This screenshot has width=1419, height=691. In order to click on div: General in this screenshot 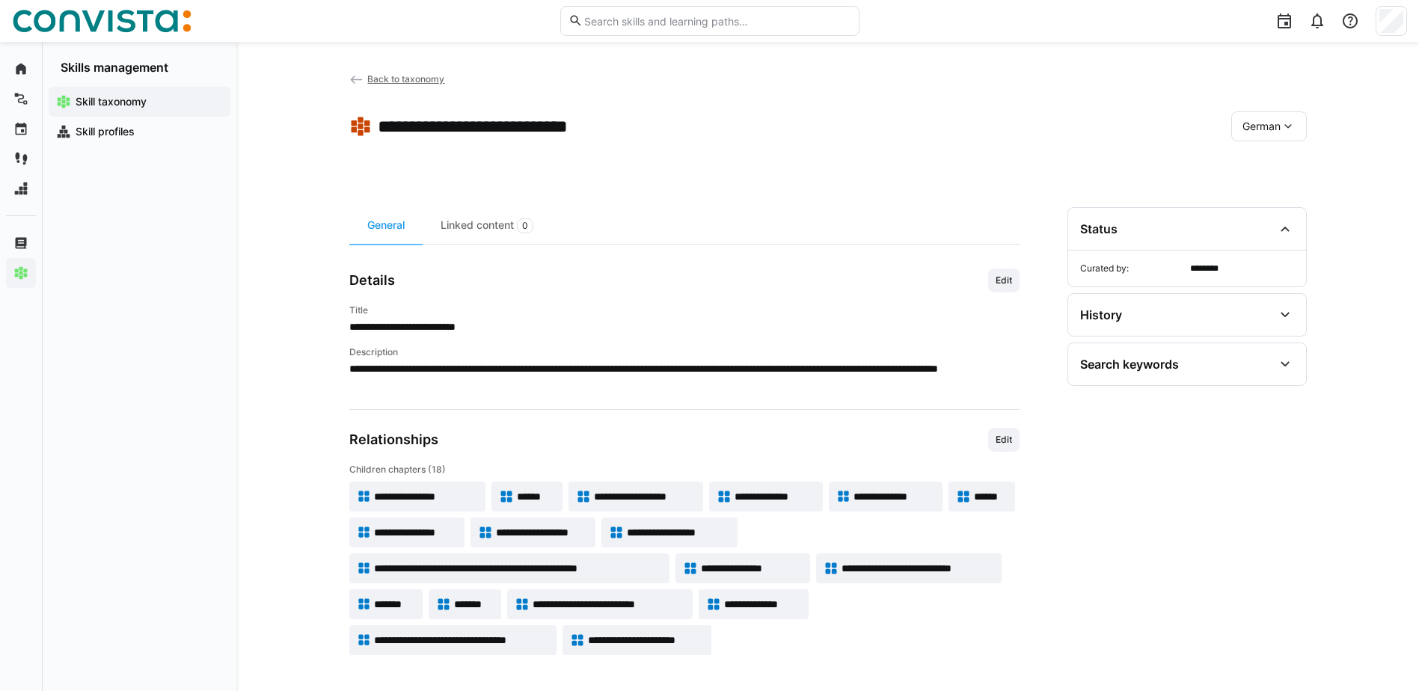, I will do `click(386, 225)`.